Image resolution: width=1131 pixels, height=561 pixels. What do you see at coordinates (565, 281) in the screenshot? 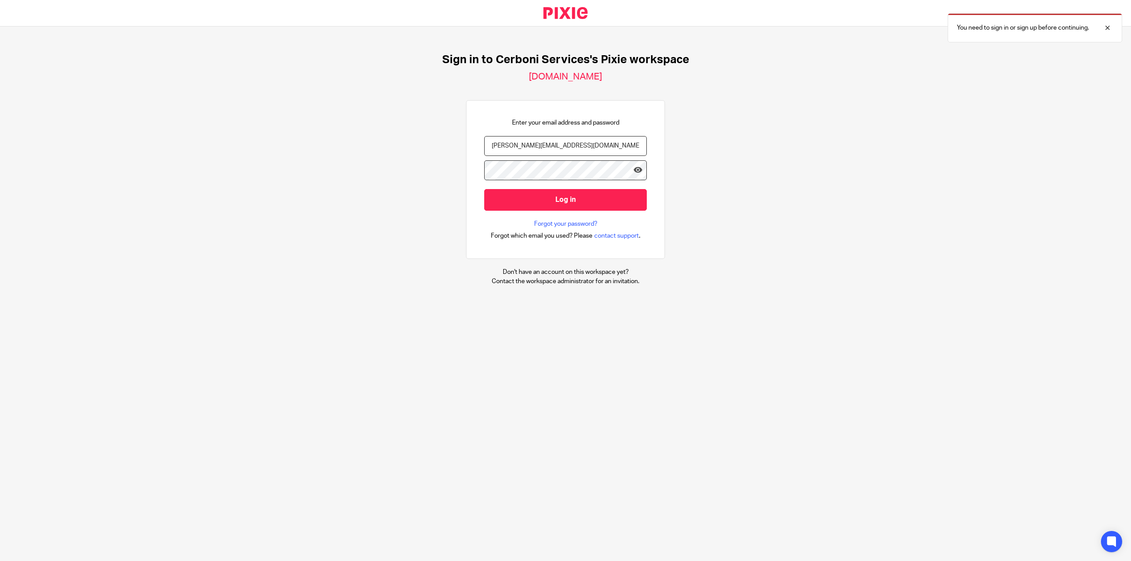
I see `p: Contact the workspace administrator for an invitation.` at bounding box center [565, 281].